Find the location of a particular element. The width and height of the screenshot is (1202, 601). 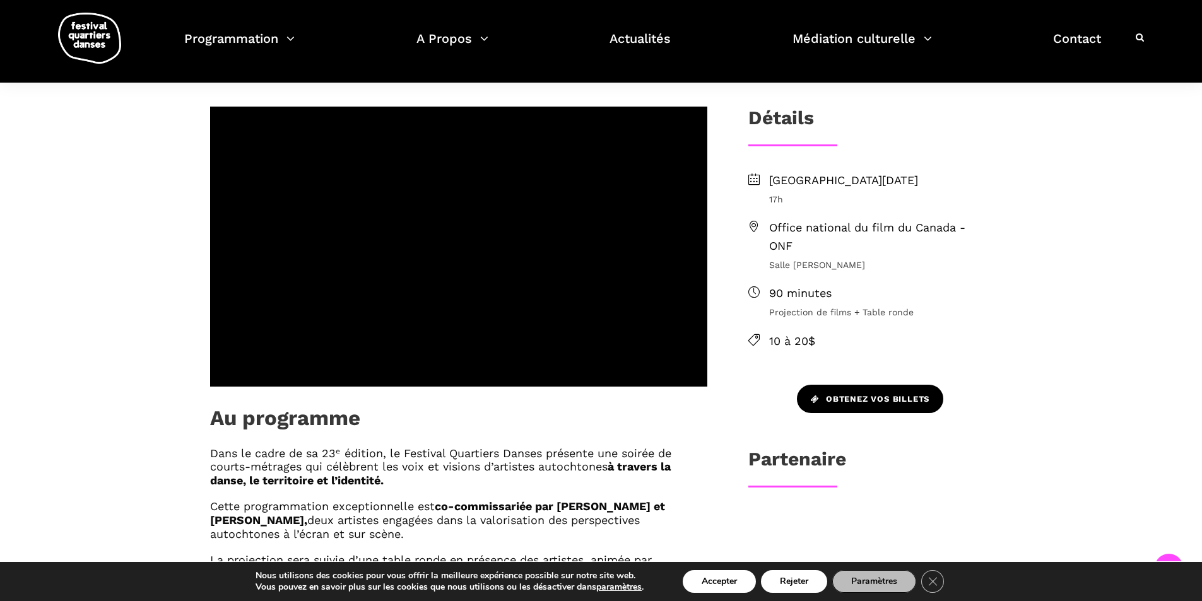

button: paramètres is located at coordinates (619, 587).